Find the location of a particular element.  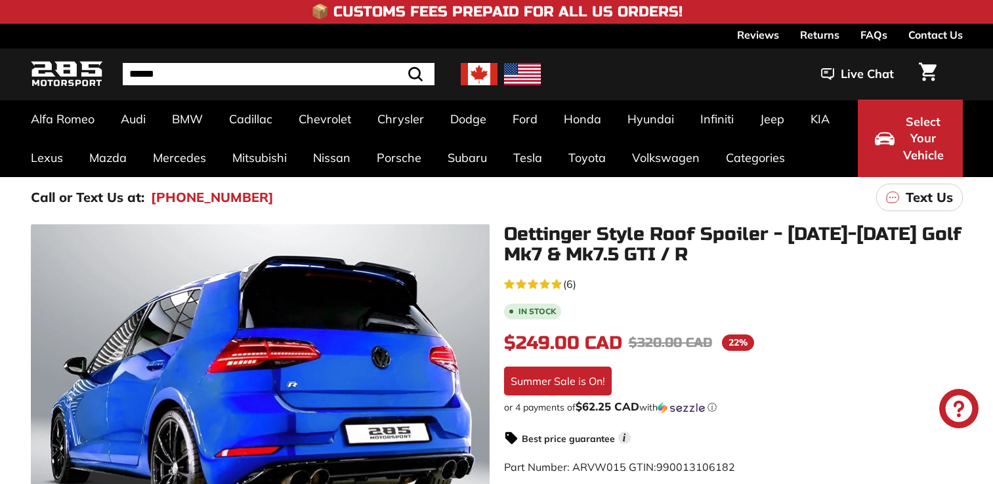

span: $62.25 CAD is located at coordinates (607, 406).